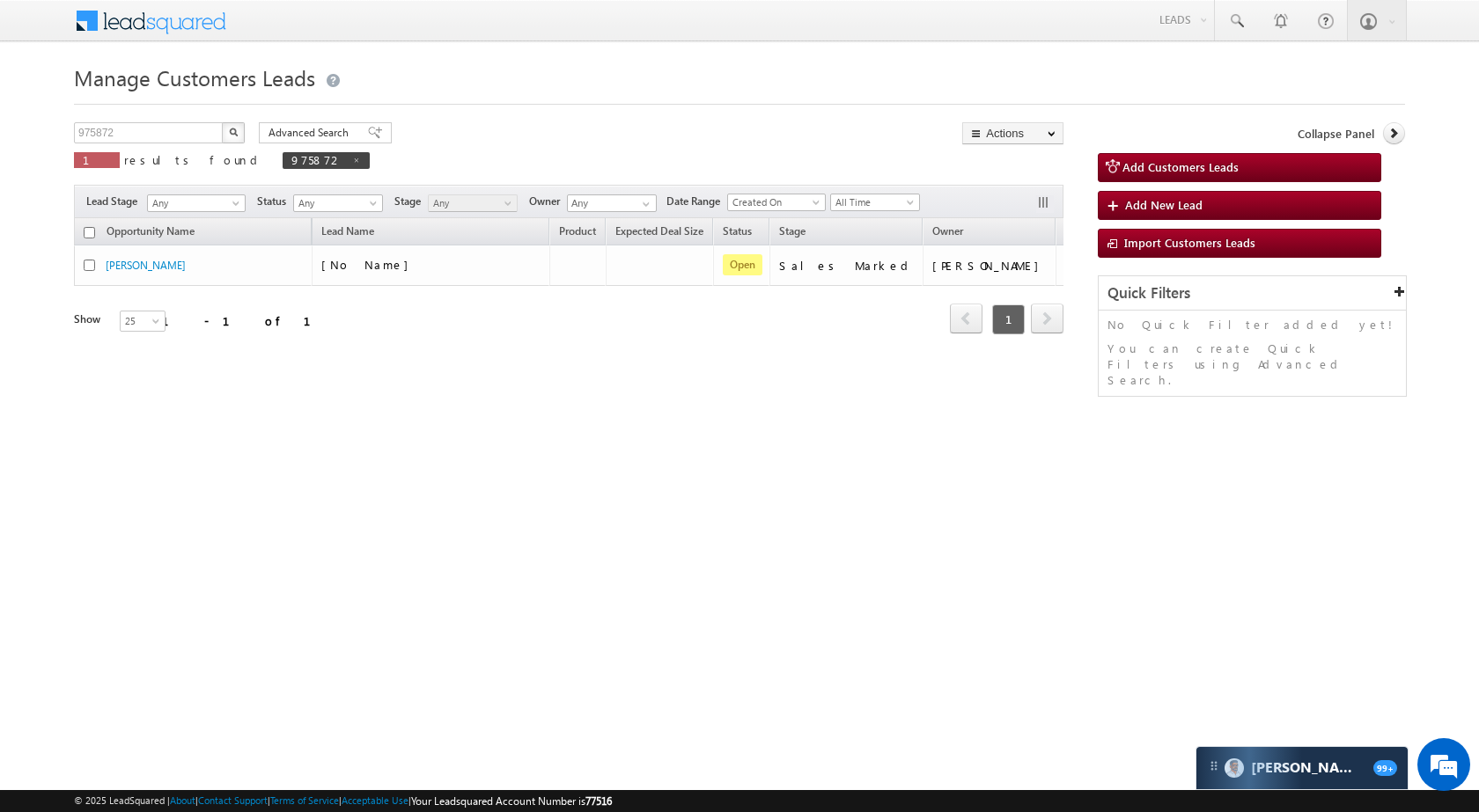 Image resolution: width=1479 pixels, height=812 pixels. Describe the element at coordinates (511, 800) in the screenshot. I see `span: Your Leadsquared Account Number is` at that location.